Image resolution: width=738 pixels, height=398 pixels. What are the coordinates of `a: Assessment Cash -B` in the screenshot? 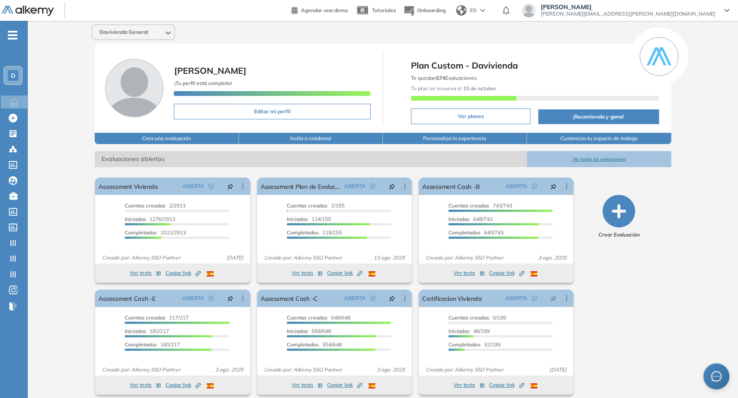 It's located at (451, 186).